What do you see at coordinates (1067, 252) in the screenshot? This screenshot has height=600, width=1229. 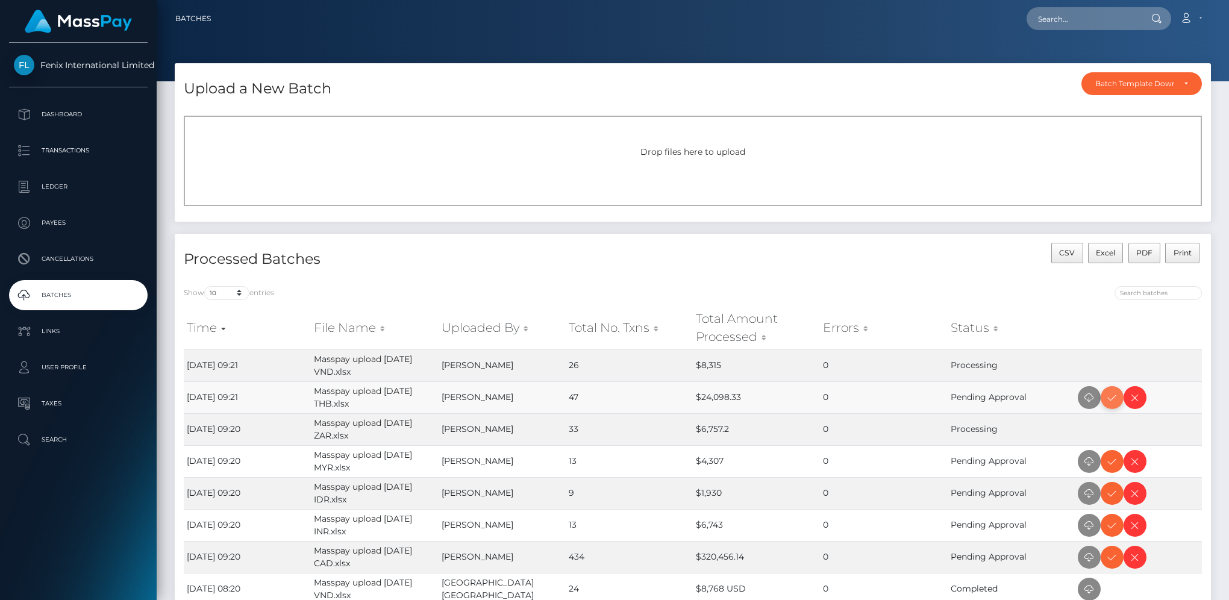 I see `span: CSV` at bounding box center [1067, 252].